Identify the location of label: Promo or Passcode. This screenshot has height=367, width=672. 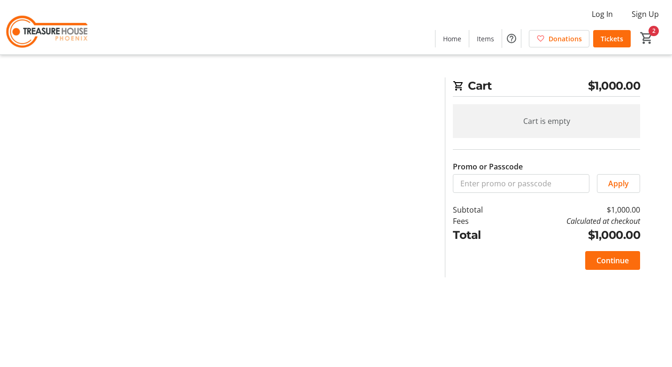
(487, 167).